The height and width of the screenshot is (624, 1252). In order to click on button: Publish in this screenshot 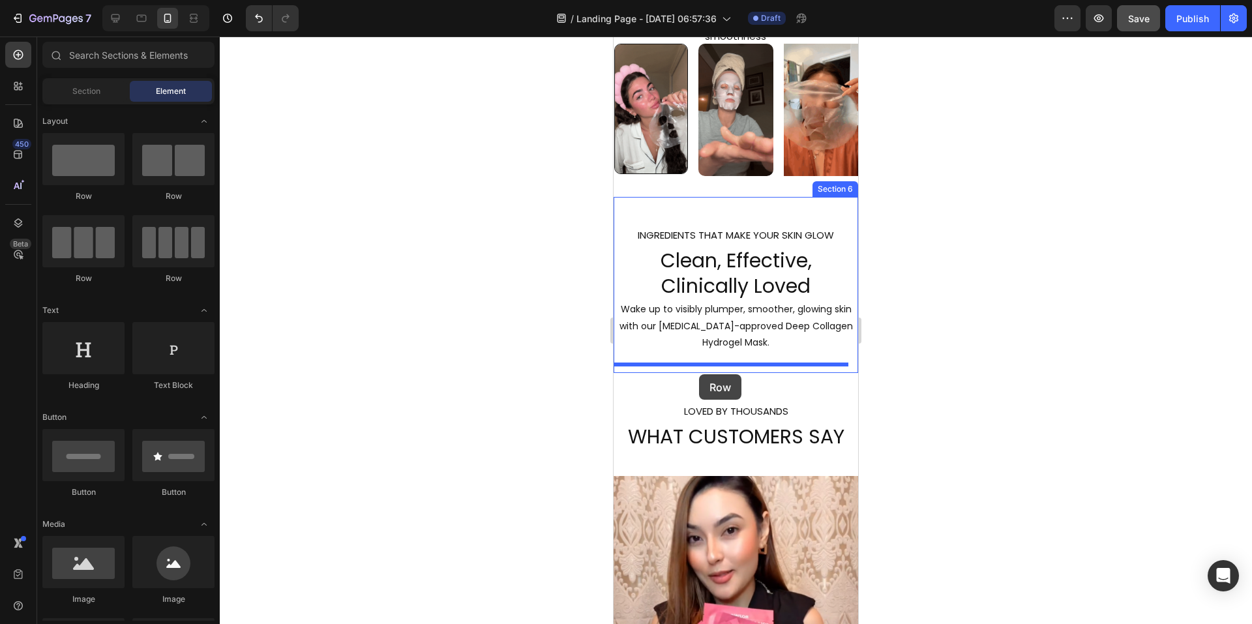, I will do `click(1192, 18)`.